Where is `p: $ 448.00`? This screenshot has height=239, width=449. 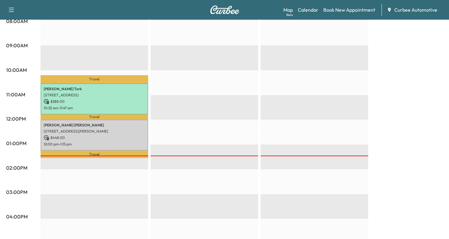
p: $ 448.00 is located at coordinates (94, 138).